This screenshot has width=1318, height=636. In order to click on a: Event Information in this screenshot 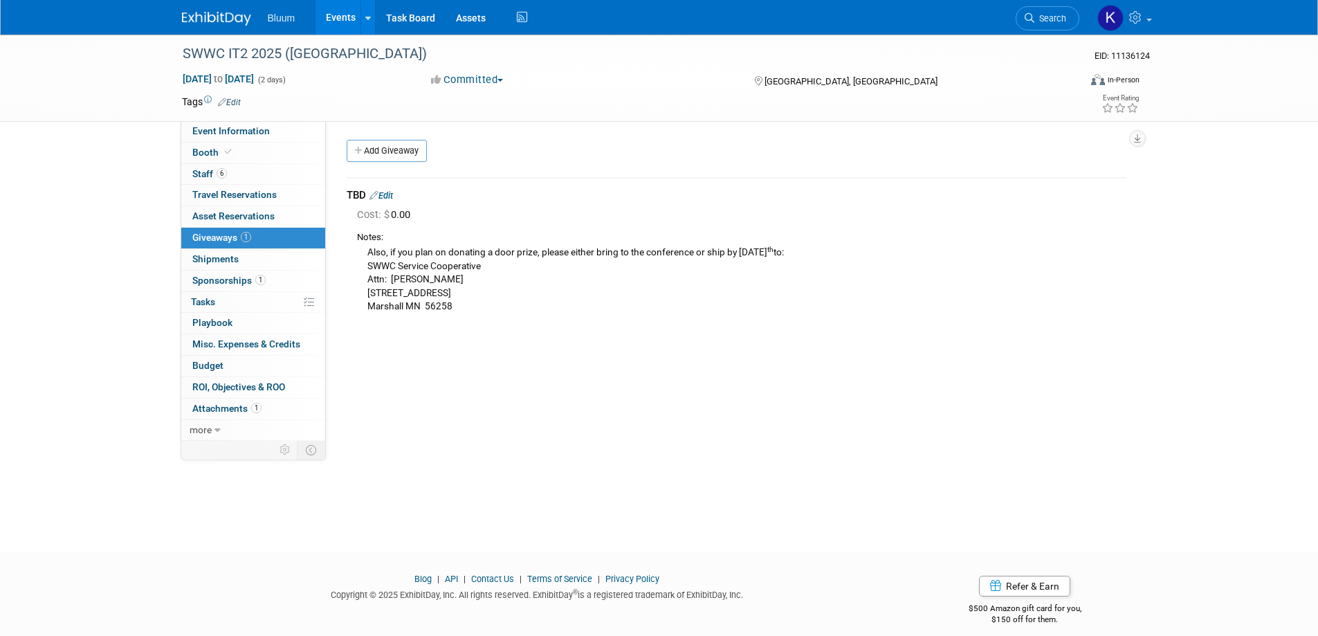, I will do `click(253, 131)`.